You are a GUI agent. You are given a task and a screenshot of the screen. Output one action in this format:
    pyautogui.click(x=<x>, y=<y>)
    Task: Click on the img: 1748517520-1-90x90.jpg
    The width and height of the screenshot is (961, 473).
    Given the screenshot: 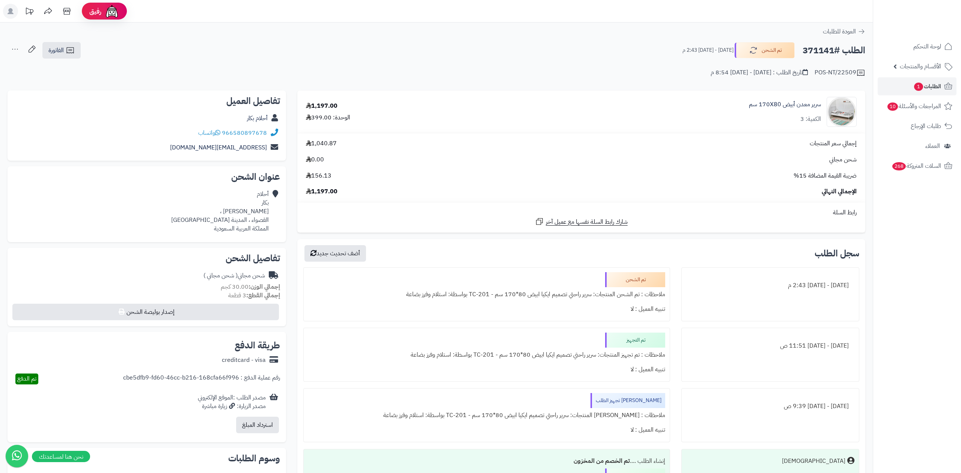 What is the action you would take?
    pyautogui.click(x=841, y=112)
    